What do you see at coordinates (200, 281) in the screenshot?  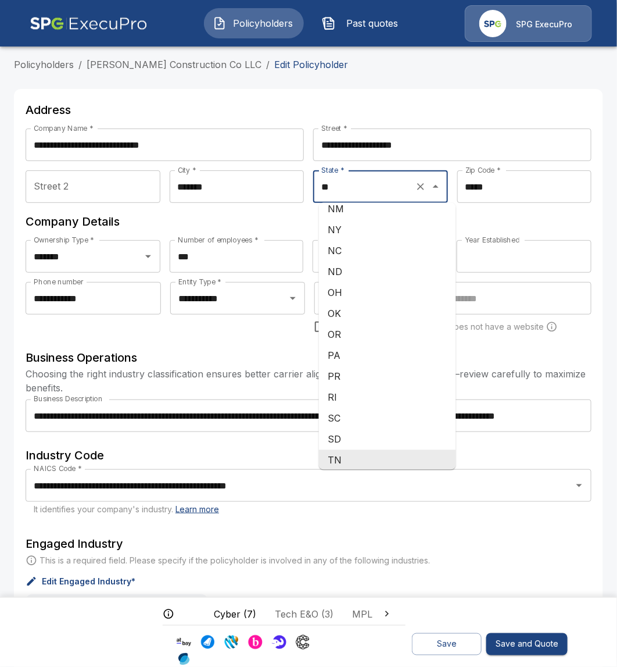 I see `label: Entity Type *` at bounding box center [200, 281].